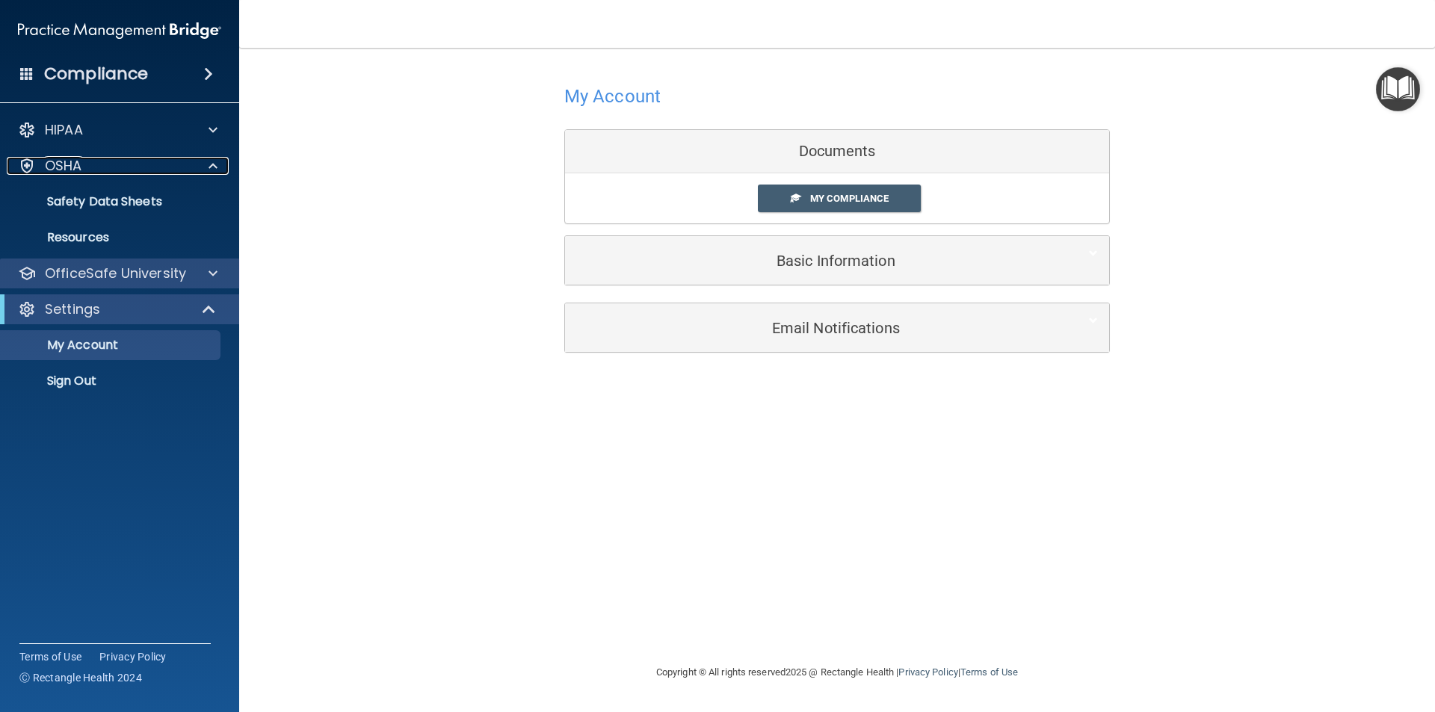 Image resolution: width=1435 pixels, height=712 pixels. Describe the element at coordinates (111, 202) in the screenshot. I see `p: Safety Data Sheets` at that location.